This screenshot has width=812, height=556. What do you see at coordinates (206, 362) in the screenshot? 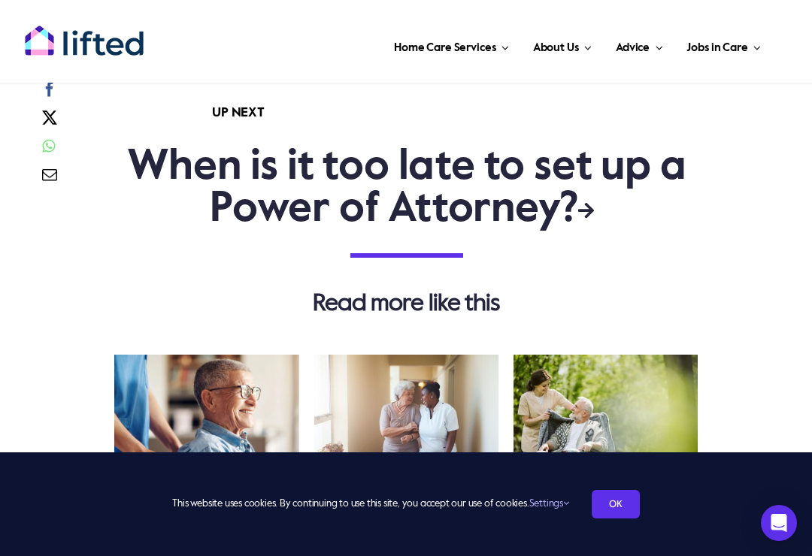
I see `a: Carers helping carers – the best kind of support` at bounding box center [206, 362].